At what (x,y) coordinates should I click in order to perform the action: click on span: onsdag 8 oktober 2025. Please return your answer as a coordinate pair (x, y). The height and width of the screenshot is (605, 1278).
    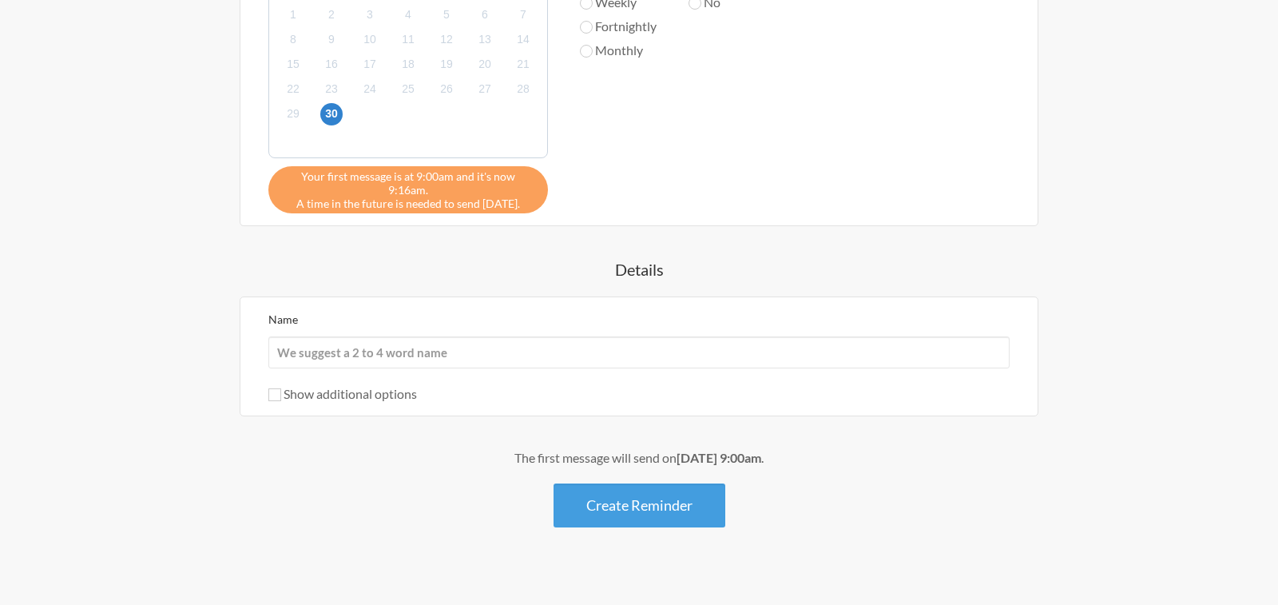
    Looking at the image, I should click on (293, 39).